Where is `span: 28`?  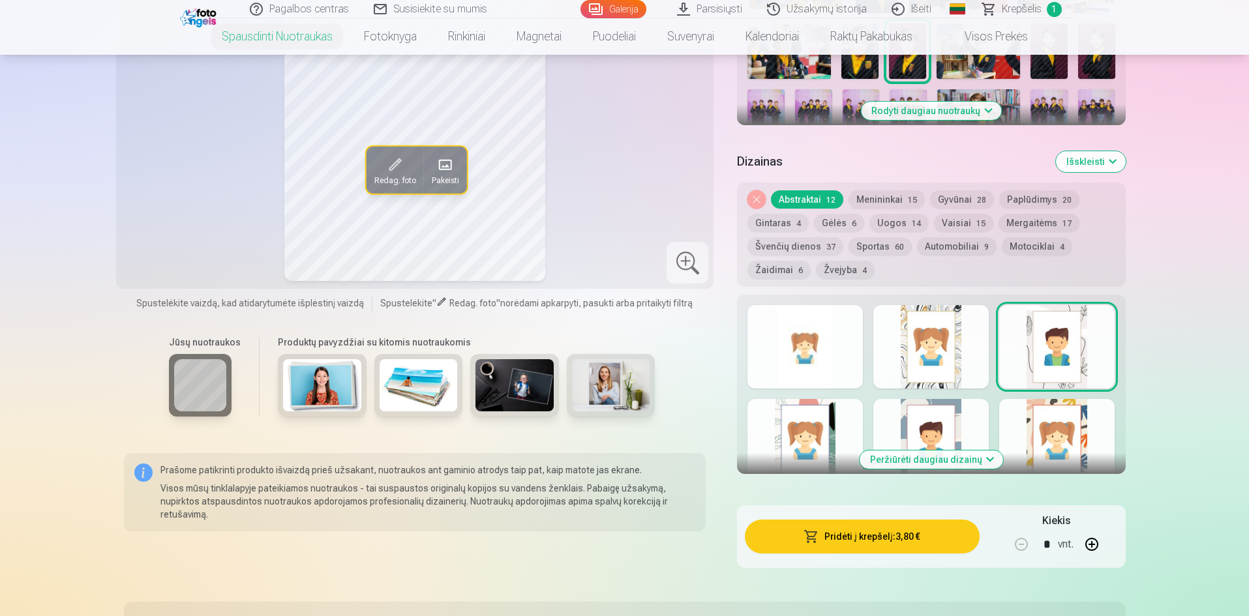 span: 28 is located at coordinates (982, 200).